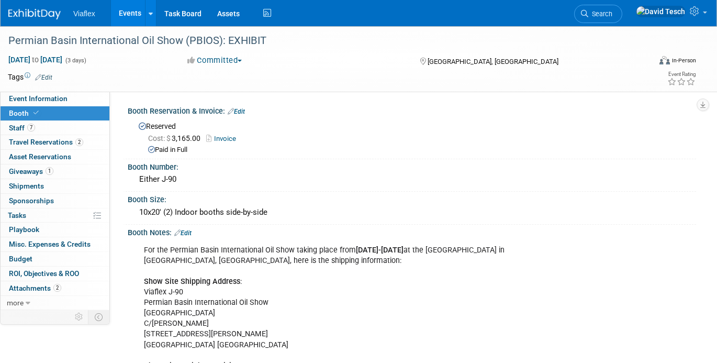 The height and width of the screenshot is (363, 717). Describe the element at coordinates (15, 303) in the screenshot. I see `span: more` at that location.